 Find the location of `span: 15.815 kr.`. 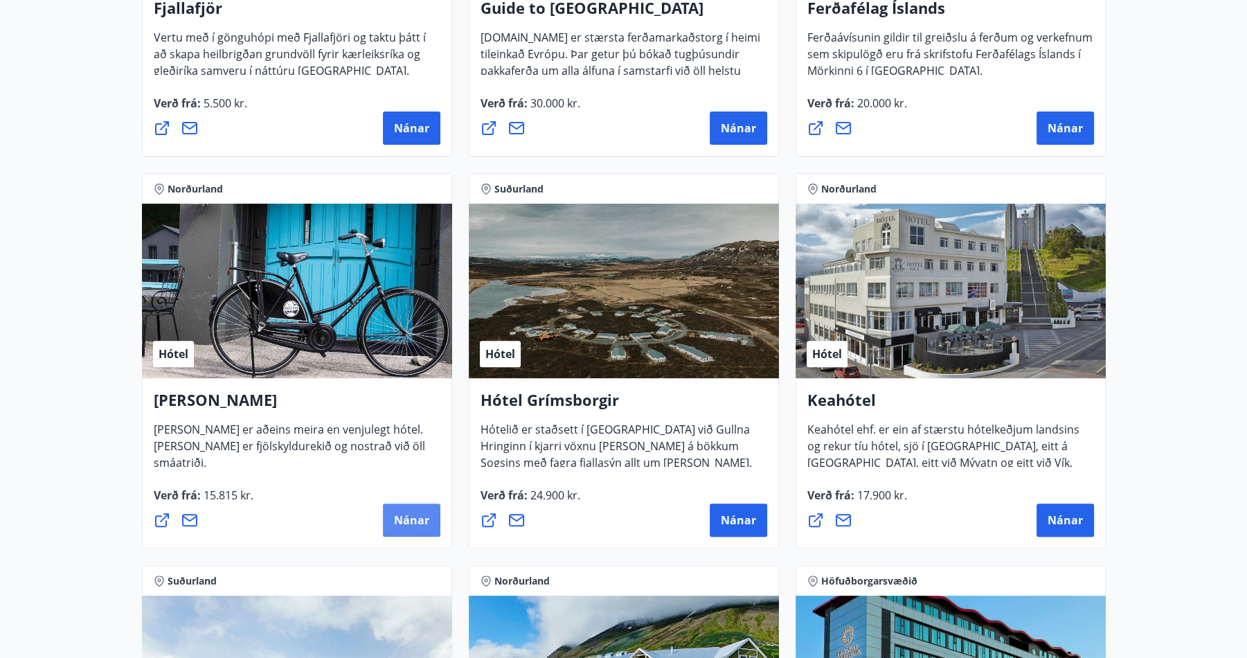

span: 15.815 kr. is located at coordinates (227, 495).